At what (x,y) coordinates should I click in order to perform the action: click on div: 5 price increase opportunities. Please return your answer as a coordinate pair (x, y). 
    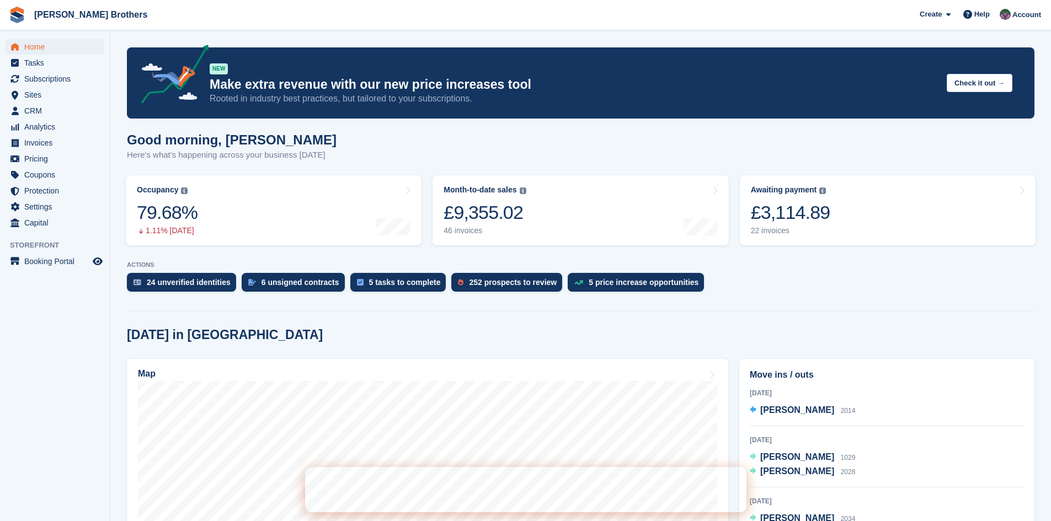
    Looking at the image, I should click on (643, 282).